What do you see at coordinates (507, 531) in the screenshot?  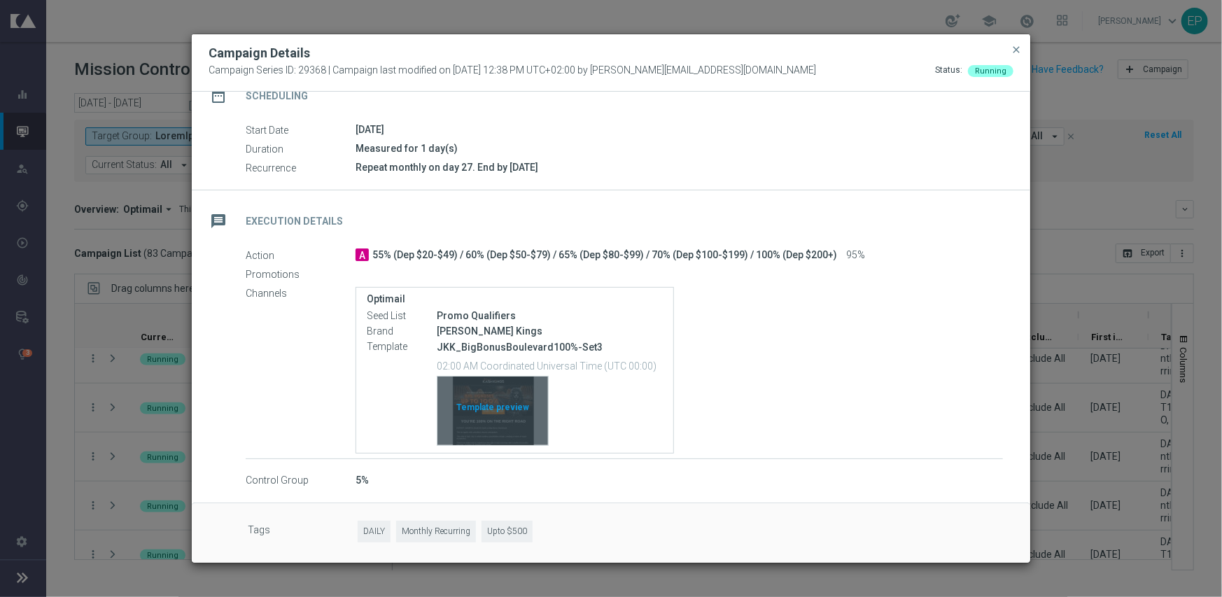 I see `span: Upto $500` at bounding box center [507, 531].